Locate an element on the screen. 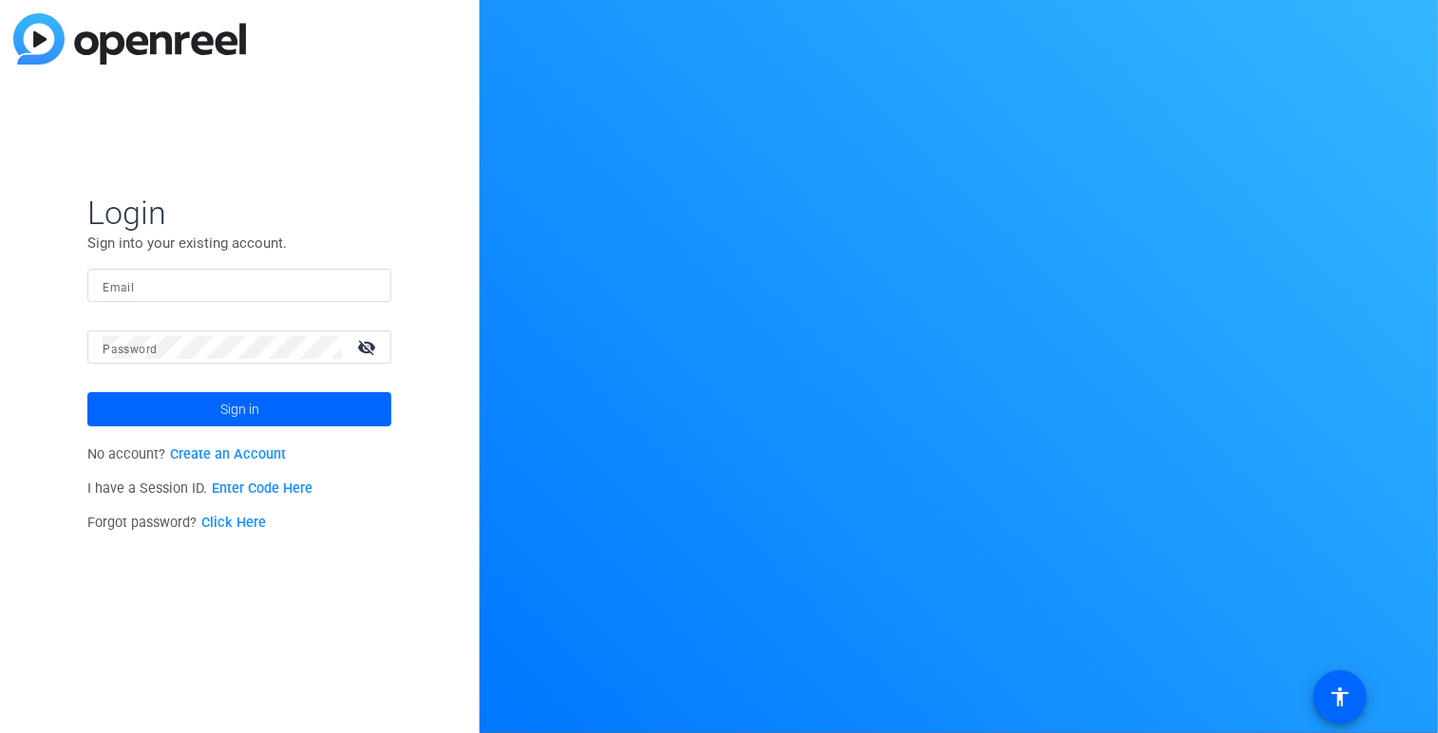 The image size is (1438, 733). a: Click Here is located at coordinates (234, 522).